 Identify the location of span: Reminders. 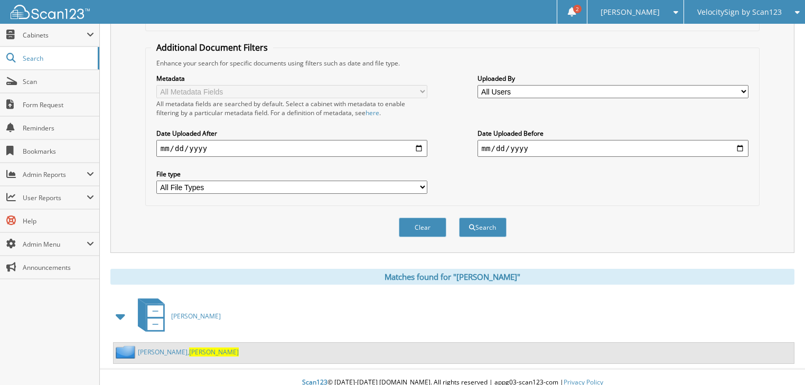
(58, 128).